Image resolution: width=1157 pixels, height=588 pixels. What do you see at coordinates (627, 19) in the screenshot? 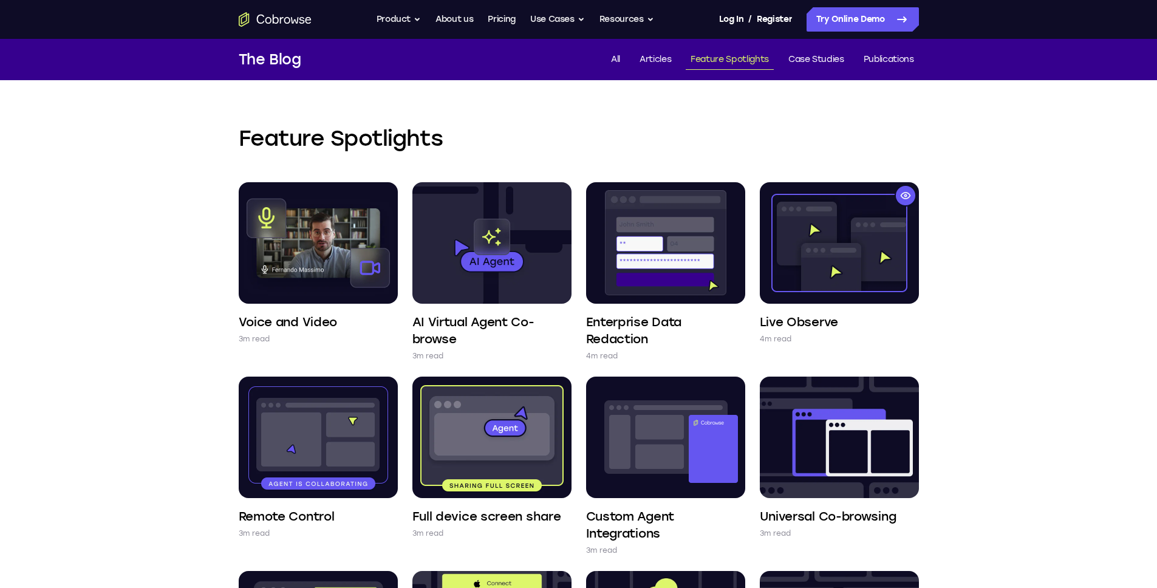
I see `button: Resources` at bounding box center [627, 19].